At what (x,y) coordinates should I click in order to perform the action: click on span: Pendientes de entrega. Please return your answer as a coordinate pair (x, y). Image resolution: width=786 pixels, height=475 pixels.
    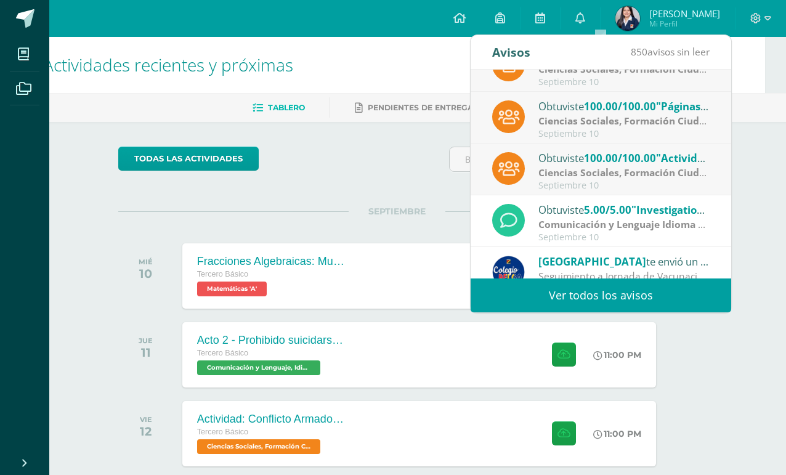
    Looking at the image, I should click on (420, 107).